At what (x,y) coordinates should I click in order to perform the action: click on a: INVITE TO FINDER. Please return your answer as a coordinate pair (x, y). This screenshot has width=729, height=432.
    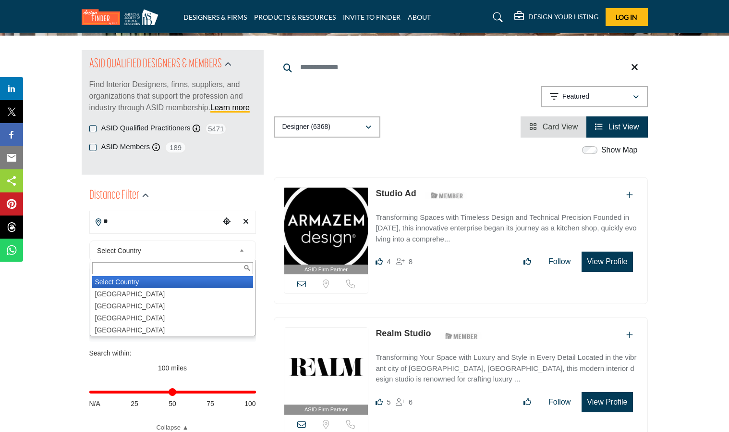
    Looking at the image, I should click on (372, 17).